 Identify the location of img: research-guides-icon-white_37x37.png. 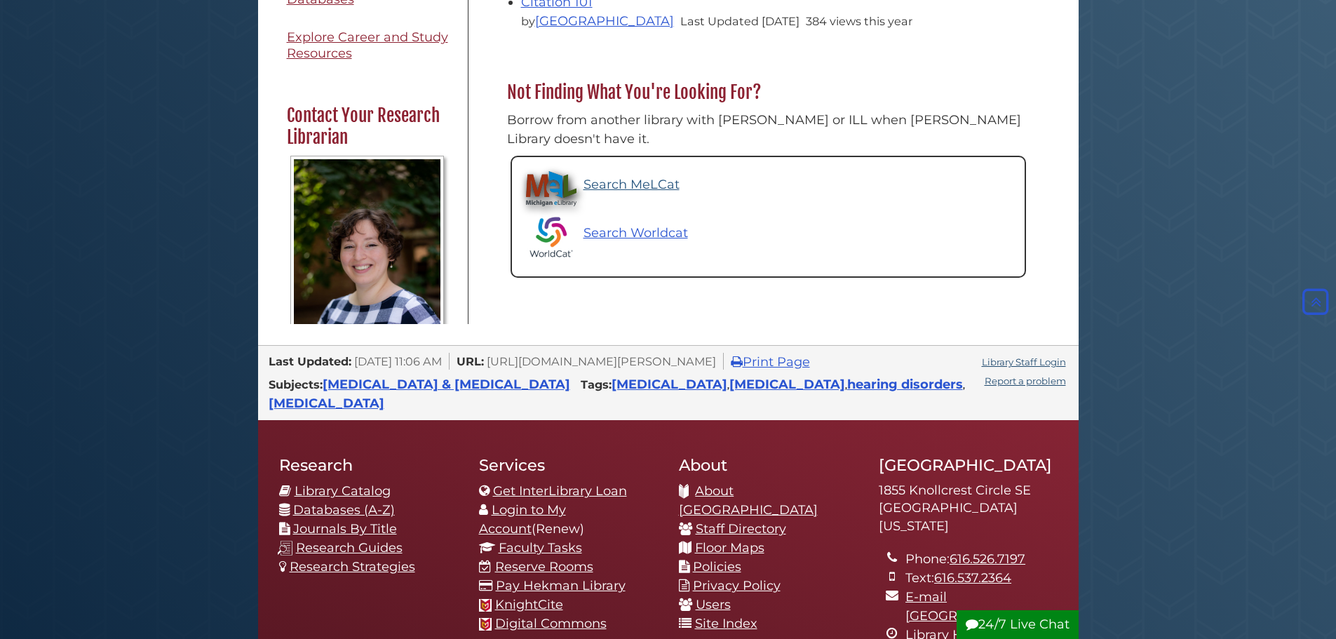
(285, 548).